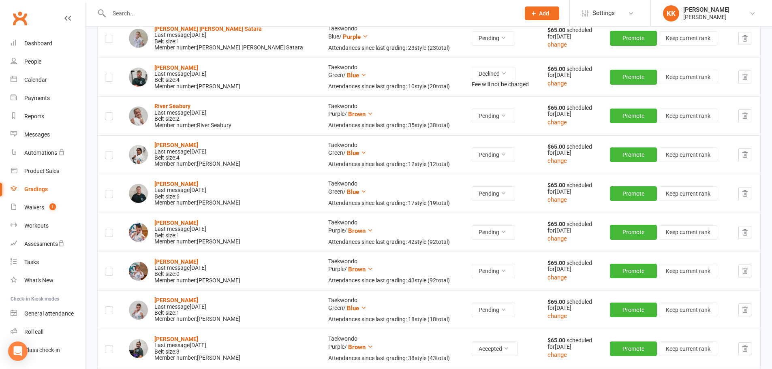 This screenshot has height=369, width=772. I want to click on button: Declined, so click(493, 74).